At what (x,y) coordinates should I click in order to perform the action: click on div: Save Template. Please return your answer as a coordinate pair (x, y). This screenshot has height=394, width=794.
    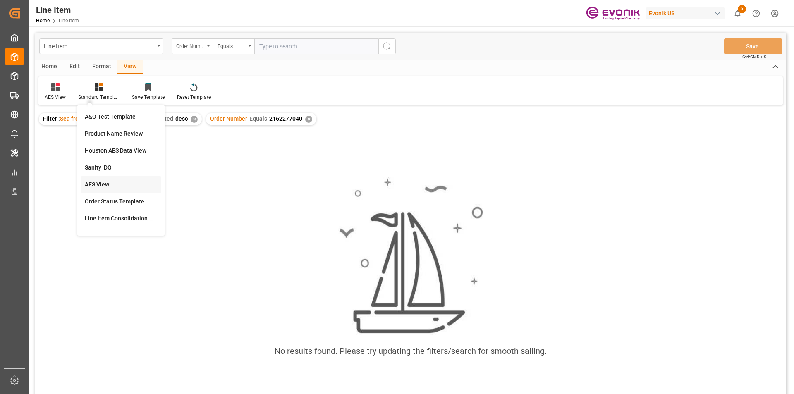
    Looking at the image, I should click on (148, 97).